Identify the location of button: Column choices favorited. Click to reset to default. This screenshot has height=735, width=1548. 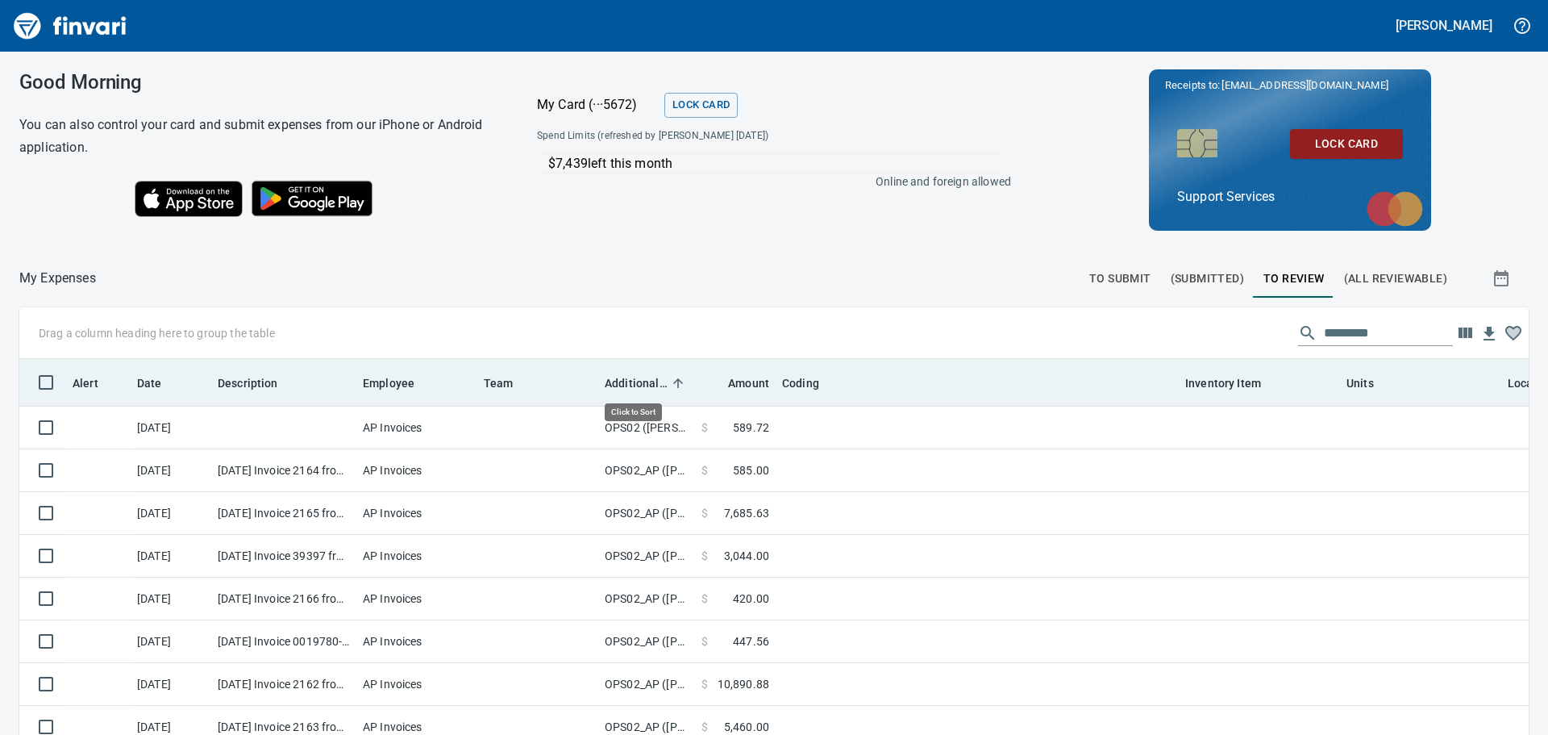
(1513, 333).